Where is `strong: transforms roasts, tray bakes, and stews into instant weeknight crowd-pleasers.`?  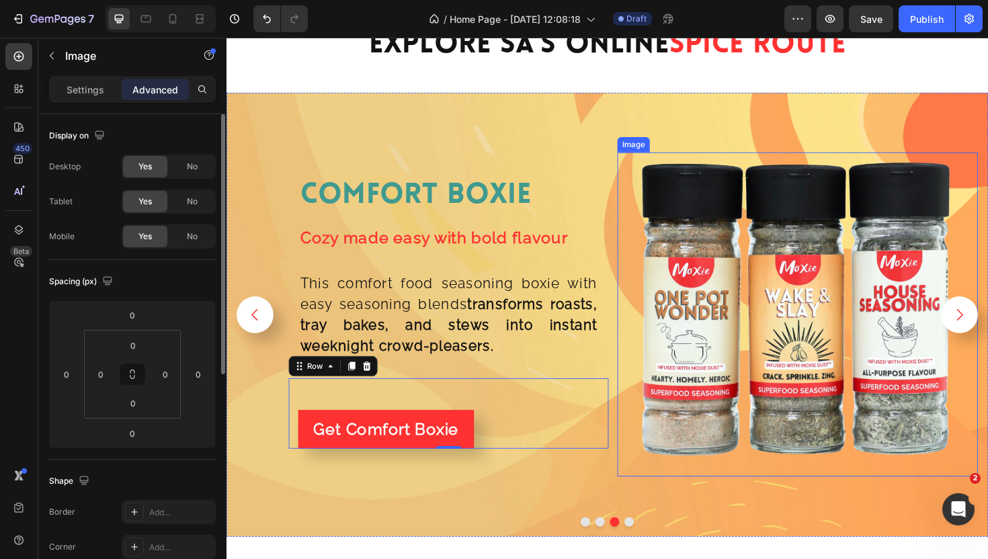 strong: transforms roasts, tray bakes, and stews into instant weeknight crowd-pleasers. is located at coordinates (235, 304).